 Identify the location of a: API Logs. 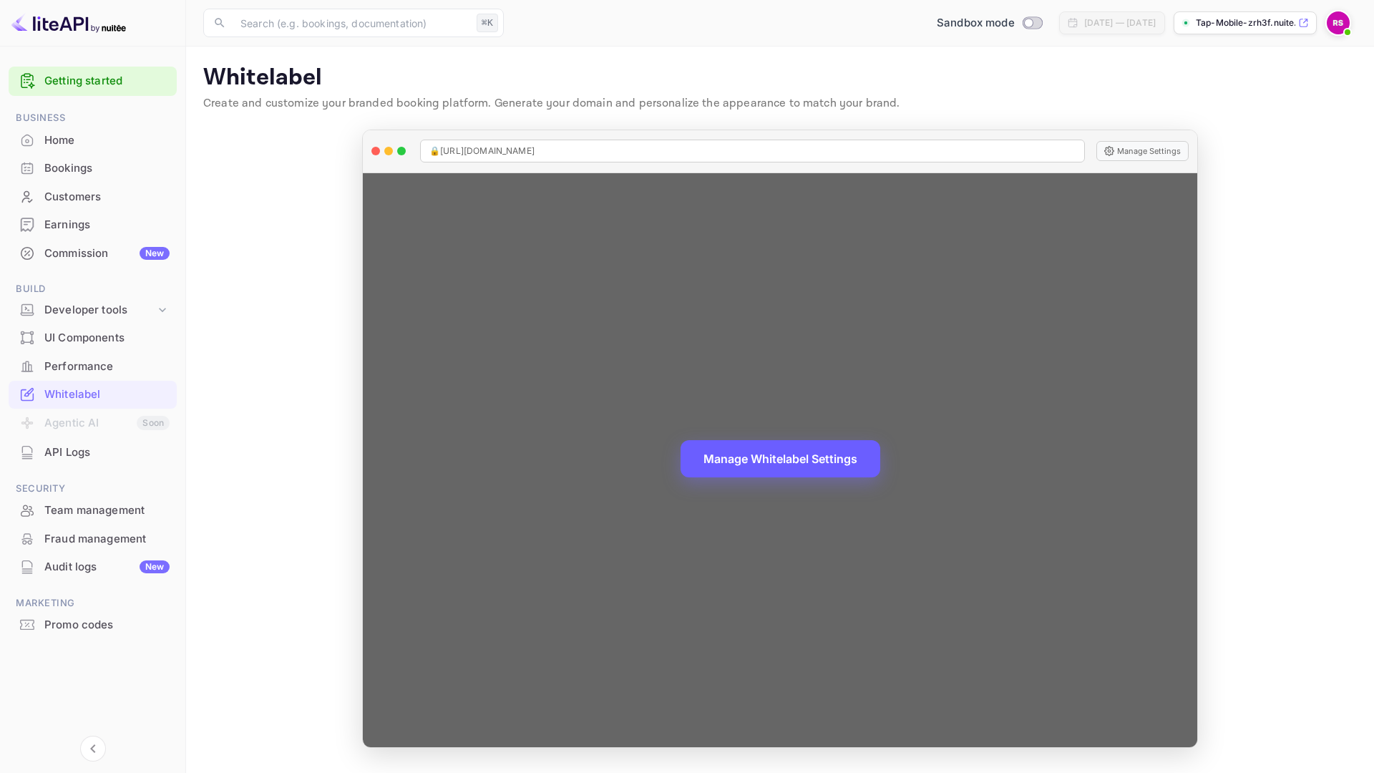
(92, 452).